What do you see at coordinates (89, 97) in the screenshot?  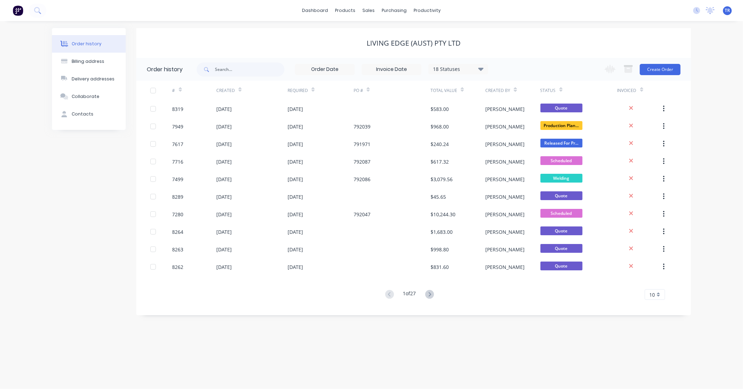 I see `button: Collaborate` at bounding box center [89, 97].